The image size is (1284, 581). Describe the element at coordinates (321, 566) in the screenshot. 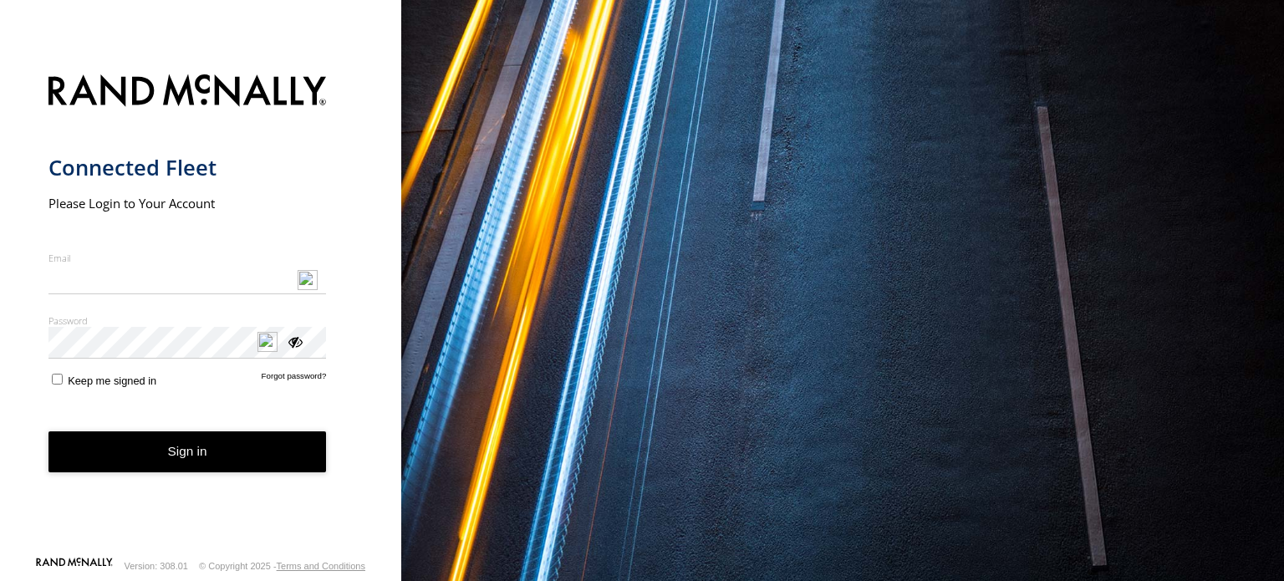

I see `a: Terms and Conditions` at that location.